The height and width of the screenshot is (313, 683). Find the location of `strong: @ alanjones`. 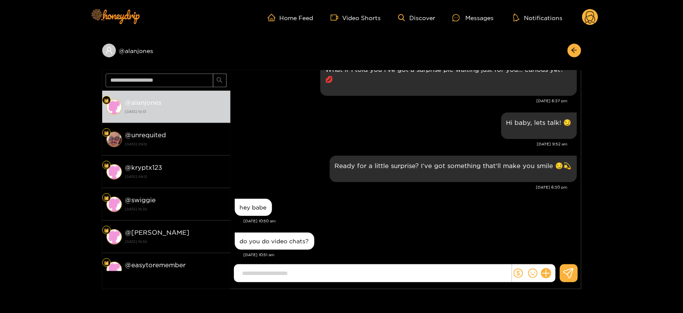

strong: @ alanjones is located at coordinates (143, 102).